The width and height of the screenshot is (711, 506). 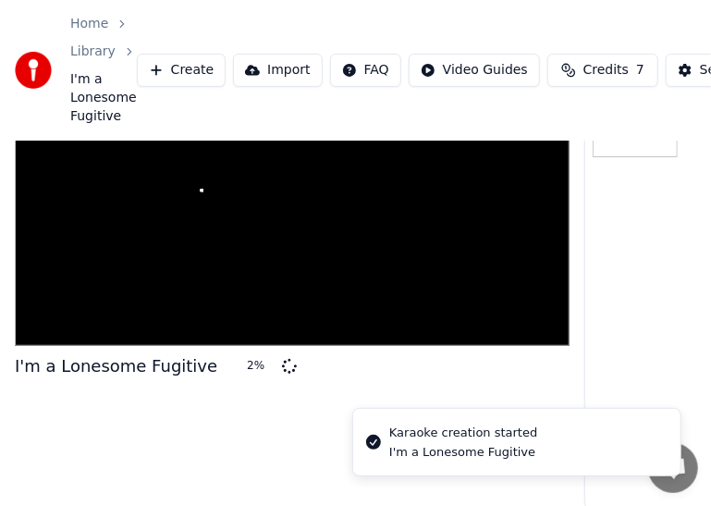 I want to click on span: 7, so click(x=640, y=70).